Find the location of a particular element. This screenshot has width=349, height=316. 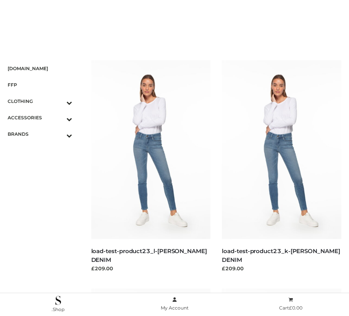

span: BRANDS is located at coordinates (40, 134).